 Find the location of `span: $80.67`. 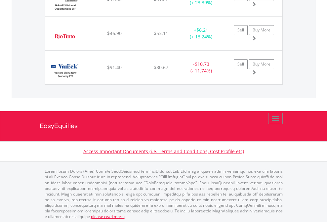

span: $80.67 is located at coordinates (161, 67).